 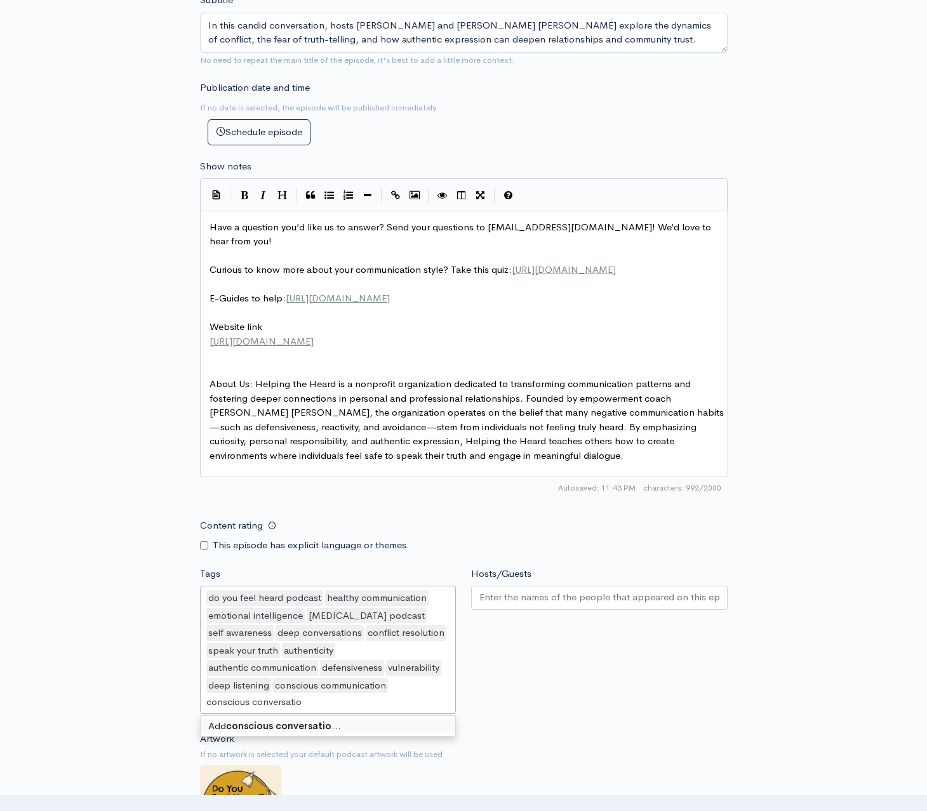 What do you see at coordinates (283, 196) in the screenshot?
I see `button: Heading` at bounding box center [283, 196].